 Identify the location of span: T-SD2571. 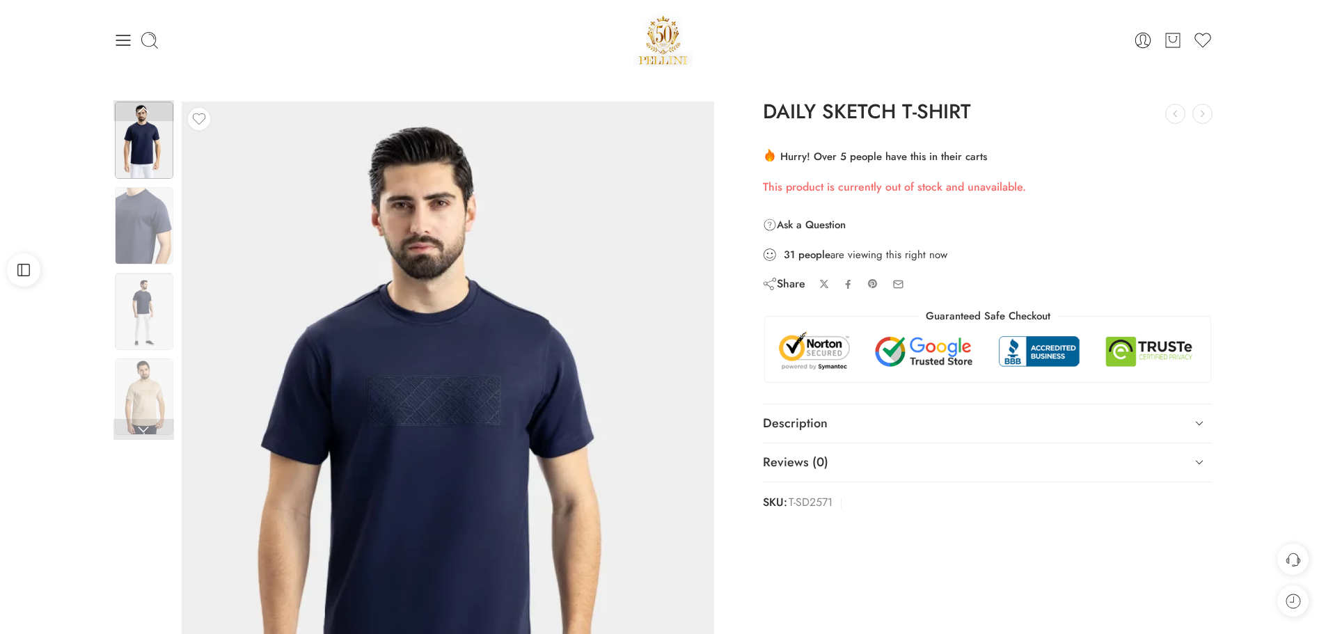
(810, 503).